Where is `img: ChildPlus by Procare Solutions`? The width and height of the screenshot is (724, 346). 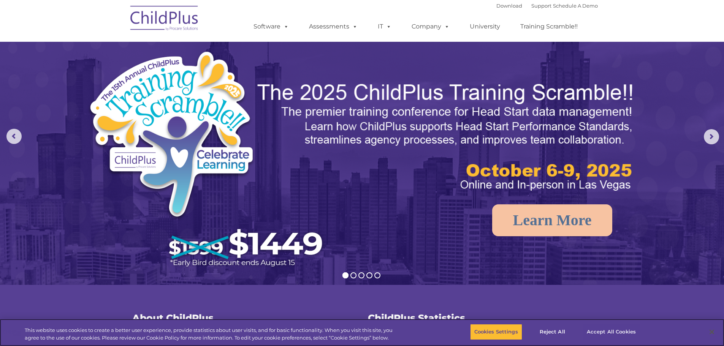 img: ChildPlus by Procare Solutions is located at coordinates (165, 19).